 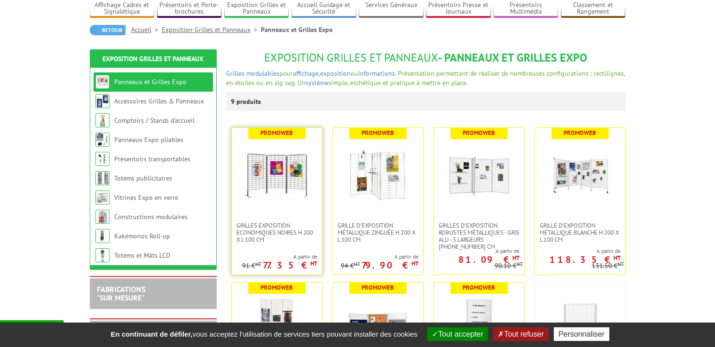 I want to click on button: Tout refuser, so click(x=520, y=334).